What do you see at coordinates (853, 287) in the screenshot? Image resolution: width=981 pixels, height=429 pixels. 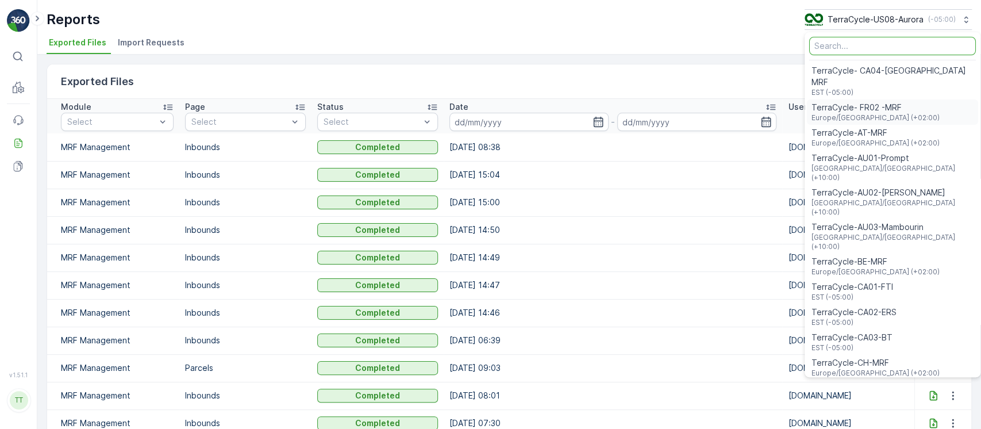 I see `span: TerraCycle-CA01-FTI` at bounding box center [853, 287].